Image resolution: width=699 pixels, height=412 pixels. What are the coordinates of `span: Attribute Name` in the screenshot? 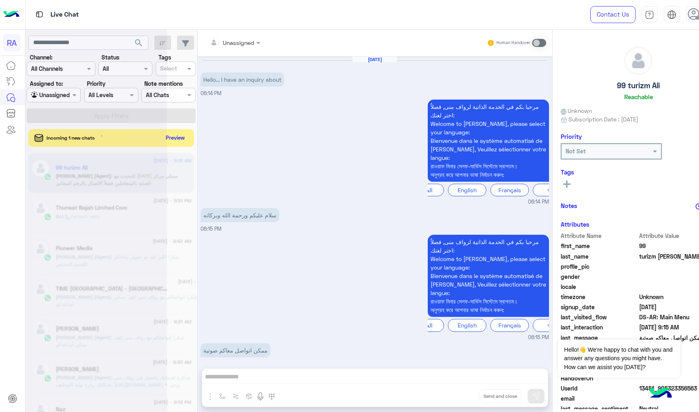 It's located at (599, 235).